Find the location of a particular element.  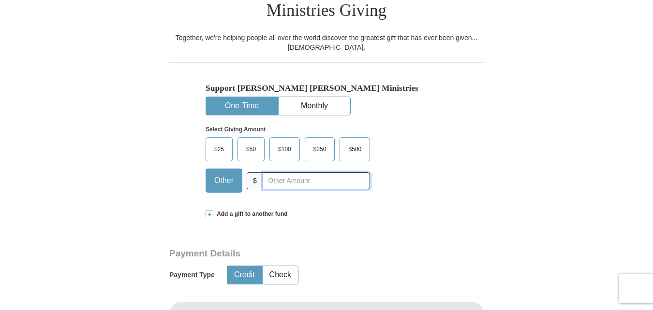

span: $100 is located at coordinates (284, 149).